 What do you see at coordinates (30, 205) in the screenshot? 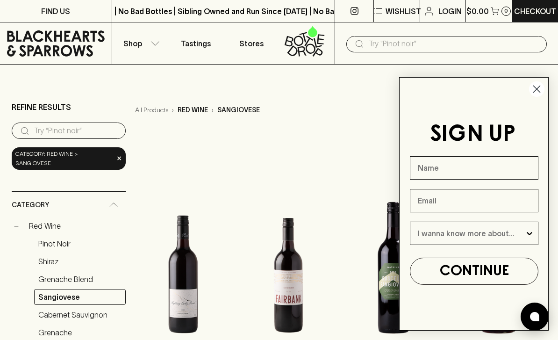
I see `span: Category` at bounding box center [30, 205].